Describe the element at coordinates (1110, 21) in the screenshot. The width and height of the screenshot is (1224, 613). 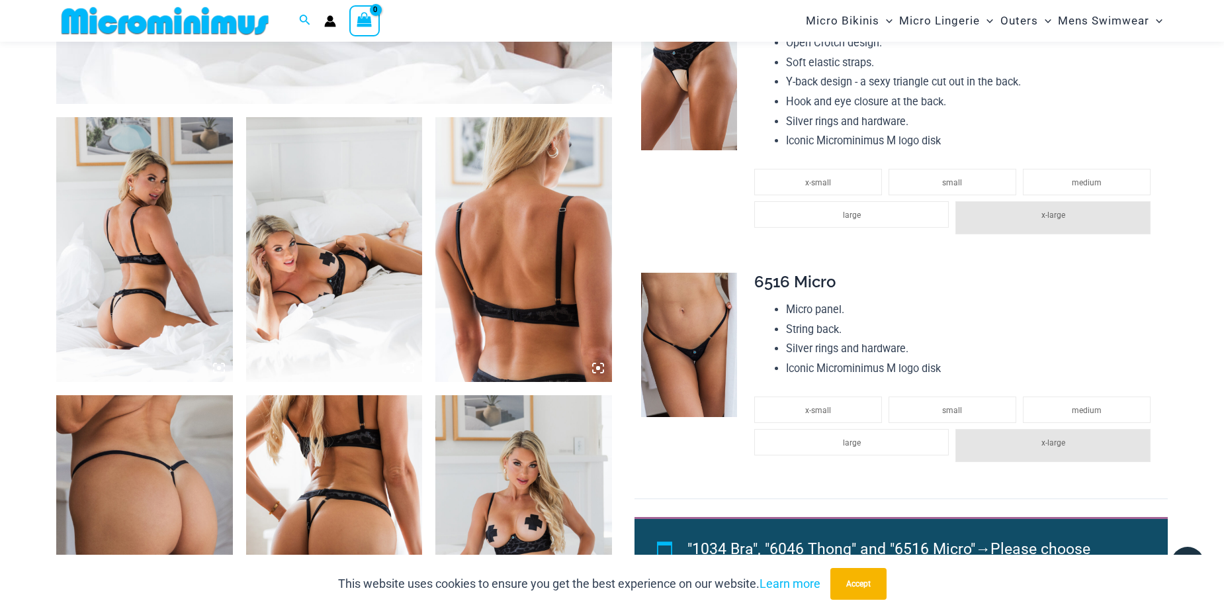
I see `a: Mens SwimwearMenu ToggleMenu Toggle` at that location.